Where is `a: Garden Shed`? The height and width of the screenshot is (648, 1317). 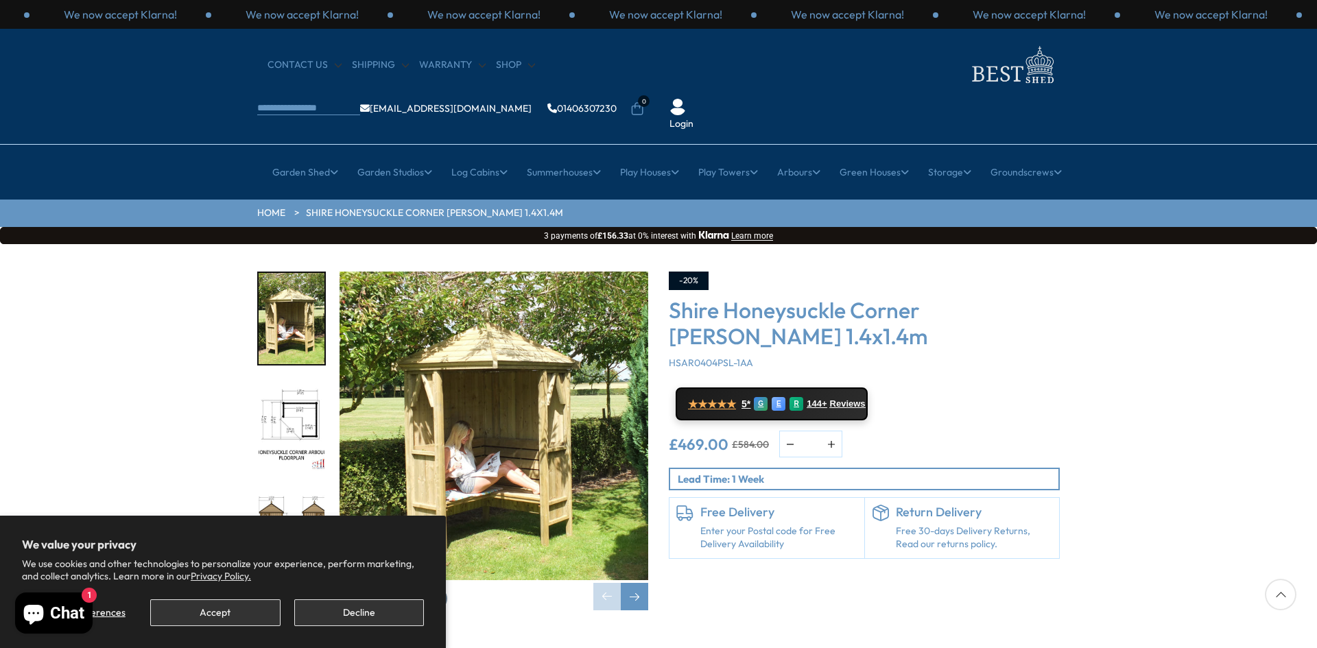 a: Garden Shed is located at coordinates (305, 172).